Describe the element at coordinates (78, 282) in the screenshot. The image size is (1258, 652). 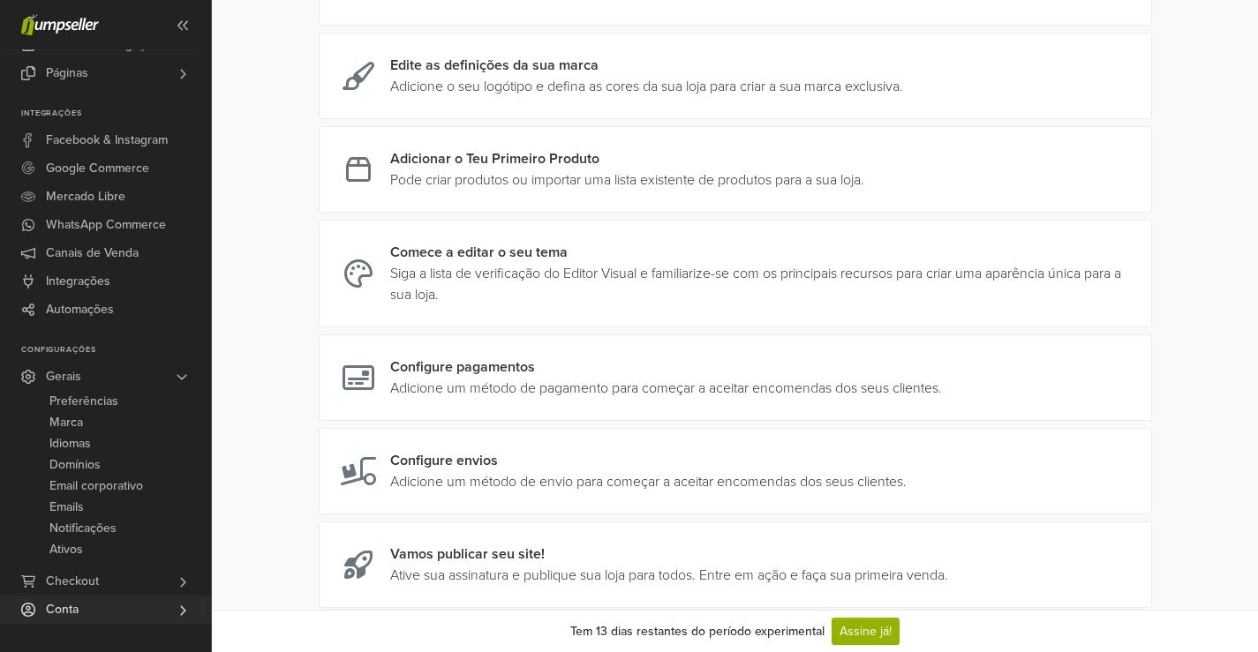
I see `span: Integrações` at that location.